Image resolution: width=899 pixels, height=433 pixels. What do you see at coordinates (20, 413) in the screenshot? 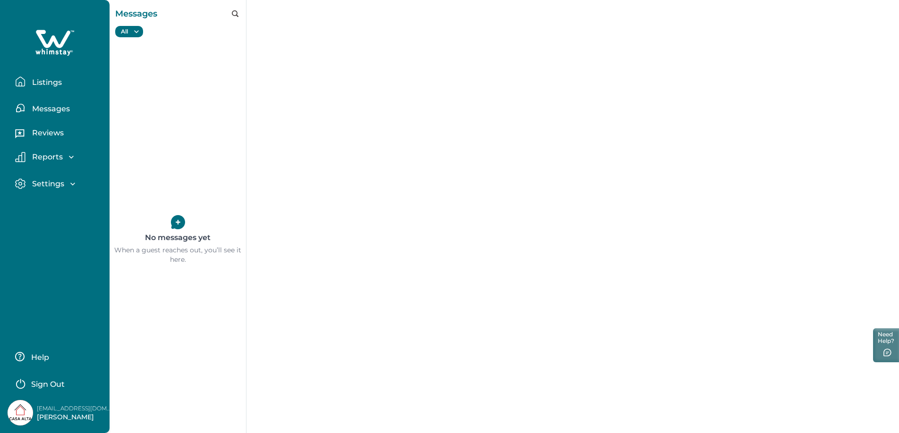
I see `img: Whimstay Host` at bounding box center [20, 413].